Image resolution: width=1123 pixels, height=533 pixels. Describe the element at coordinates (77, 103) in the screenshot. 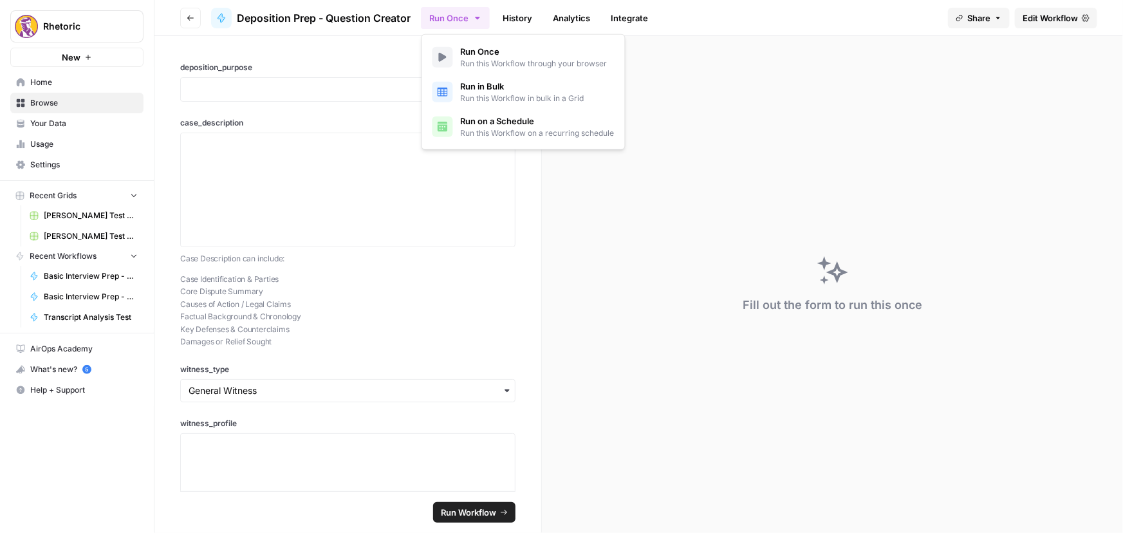

I see `a: Browse` at that location.